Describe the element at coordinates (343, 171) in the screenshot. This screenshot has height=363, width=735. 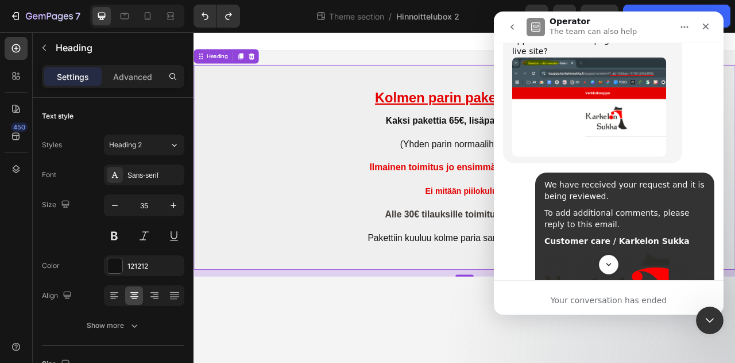
I see `strong: Ilmainen toimitus jo ensimmäiselle paketille` at that location.